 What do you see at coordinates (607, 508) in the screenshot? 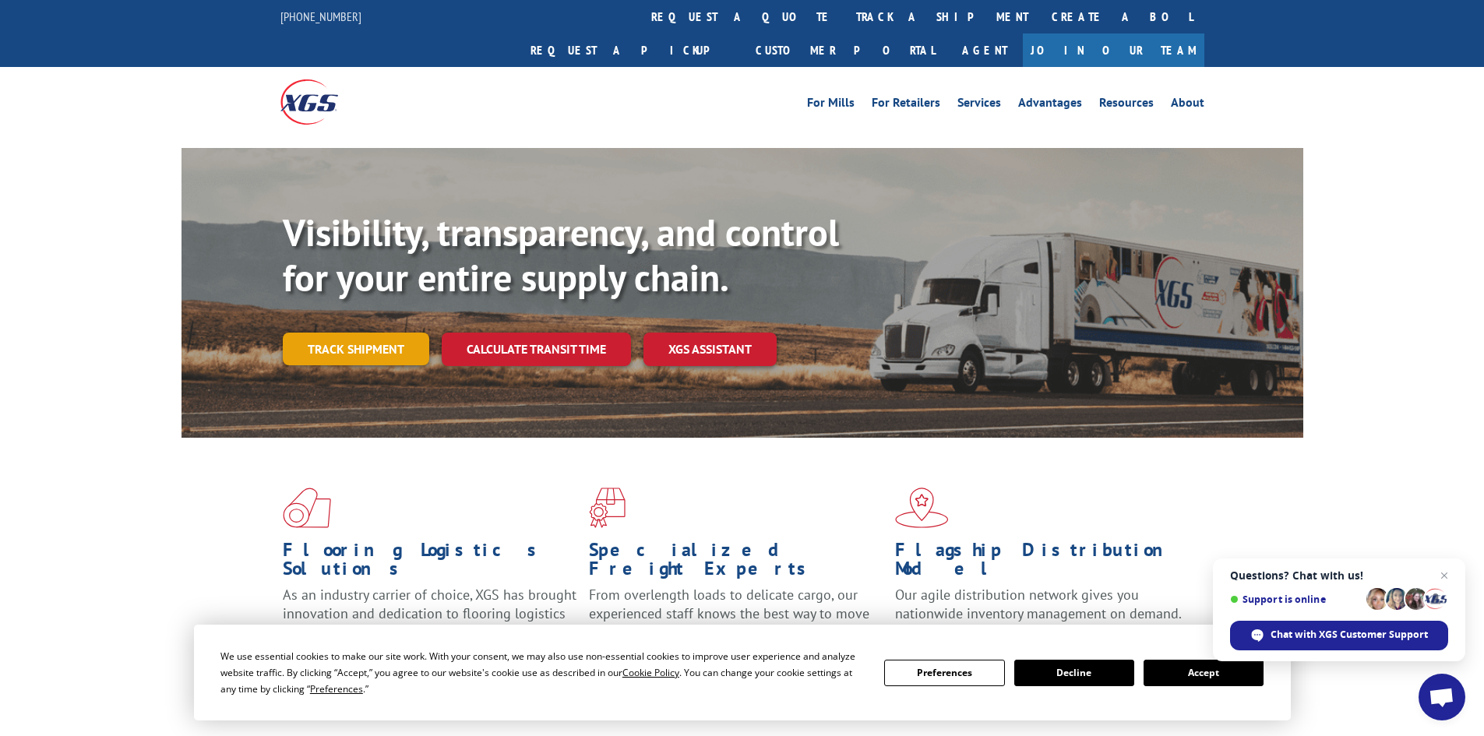
I see `img: xgs-icon-focused-on-flooring-red` at bounding box center [607, 508].